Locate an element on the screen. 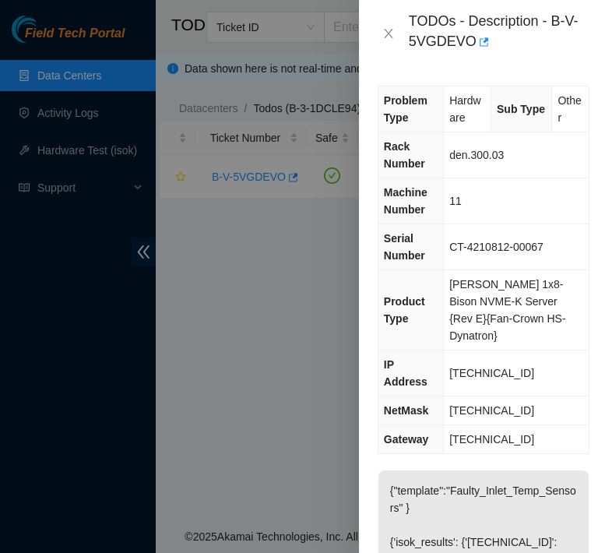 The width and height of the screenshot is (598, 553). button: Close is located at coordinates (389, 34).